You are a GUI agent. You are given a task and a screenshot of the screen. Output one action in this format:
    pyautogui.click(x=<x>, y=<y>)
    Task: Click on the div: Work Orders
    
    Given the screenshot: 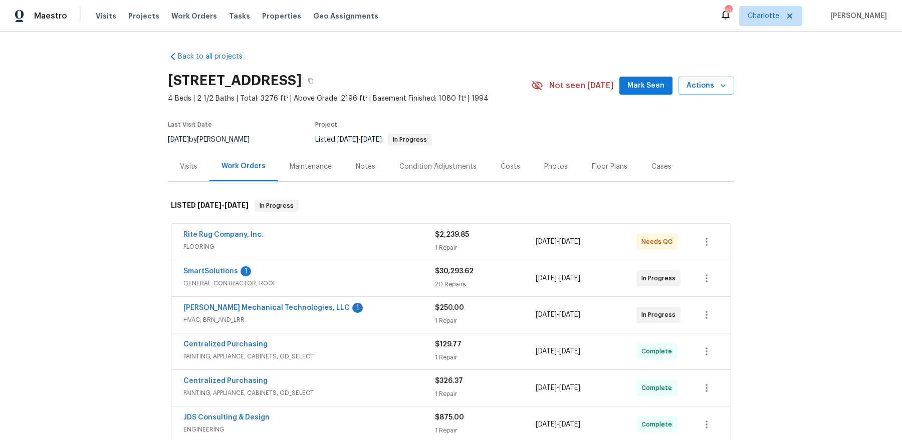 What is the action you would take?
    pyautogui.click(x=243, y=166)
    